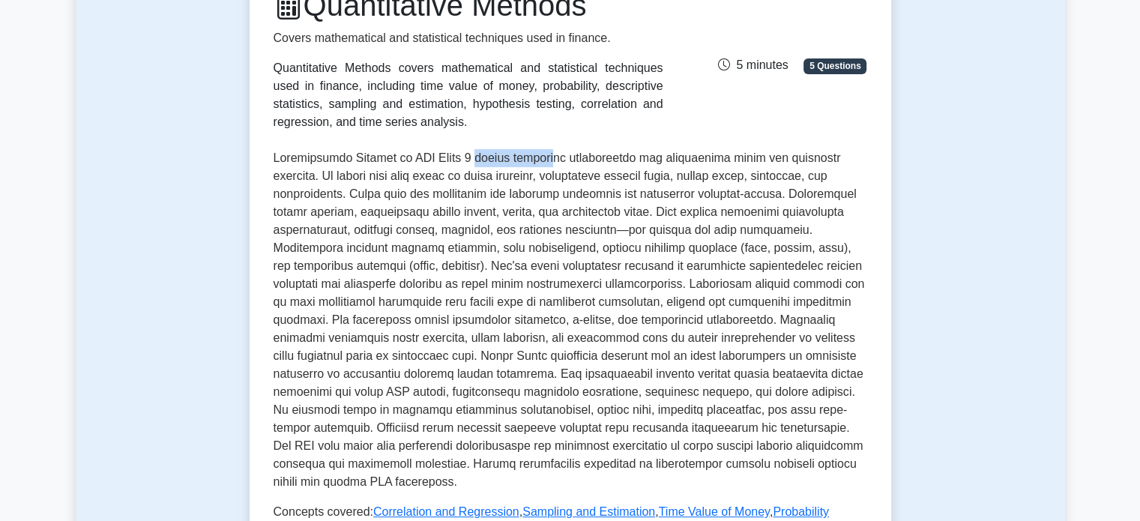 The image size is (1140, 521). What do you see at coordinates (571, 320) in the screenshot?
I see `p: Loremipsumdo Sitamet co ADI Elits 9 doeius temporinc utlaboreetdo mag aliquaenima minim ven quisn...` at bounding box center [571, 320].